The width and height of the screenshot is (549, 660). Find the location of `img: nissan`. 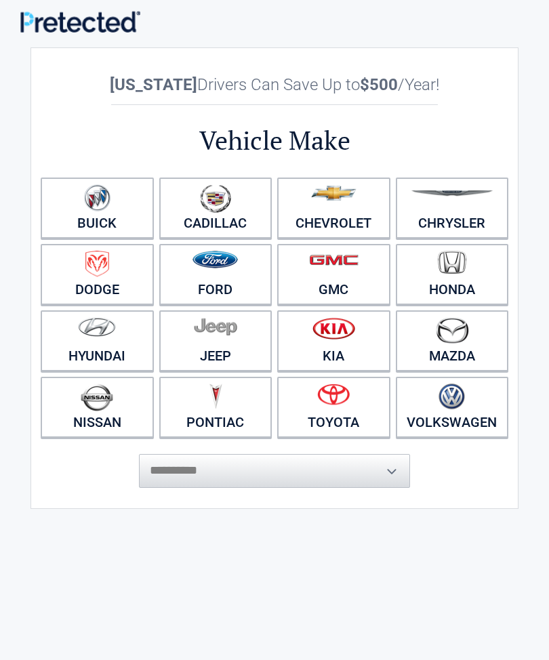

img: nissan is located at coordinates (97, 397).